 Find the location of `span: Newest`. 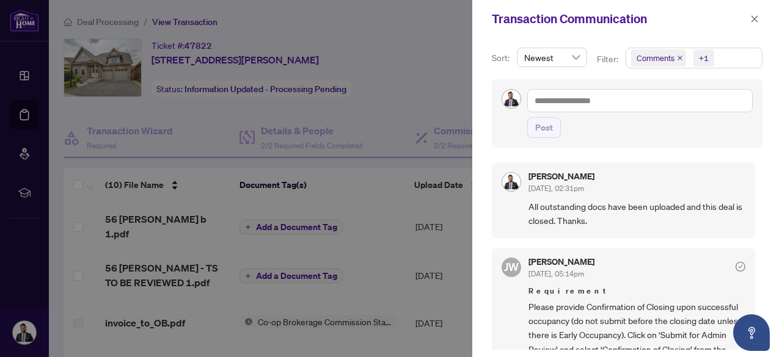

span: Newest is located at coordinates (552, 57).